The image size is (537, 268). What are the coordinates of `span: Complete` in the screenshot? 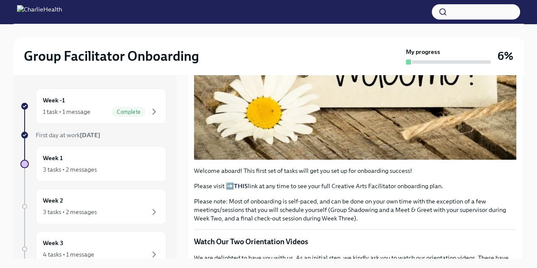 It's located at (129, 112).